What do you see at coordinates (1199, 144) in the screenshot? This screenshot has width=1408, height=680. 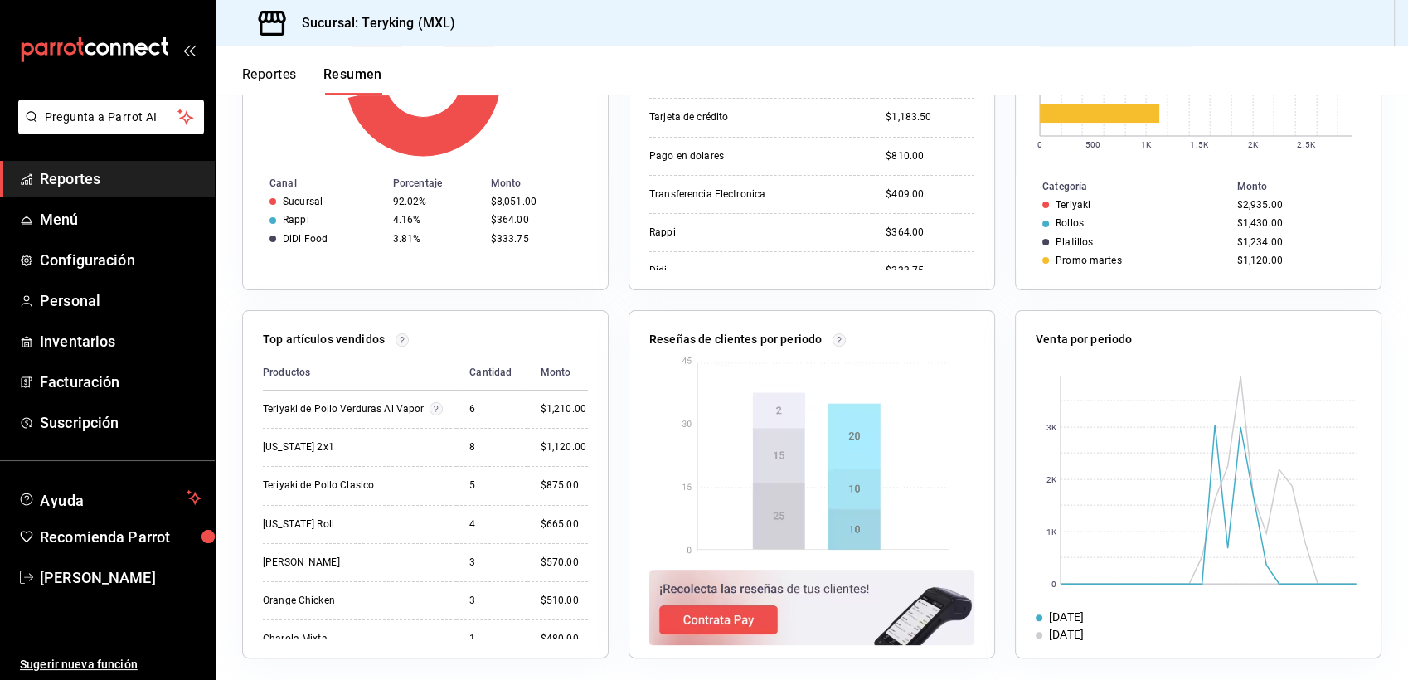 I see `text: 1.5K` at bounding box center [1199, 144].